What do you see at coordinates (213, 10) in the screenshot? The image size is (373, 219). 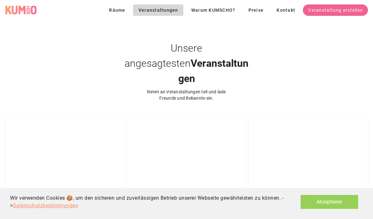 I see `span: Warum KUMSCHO?` at bounding box center [213, 10].